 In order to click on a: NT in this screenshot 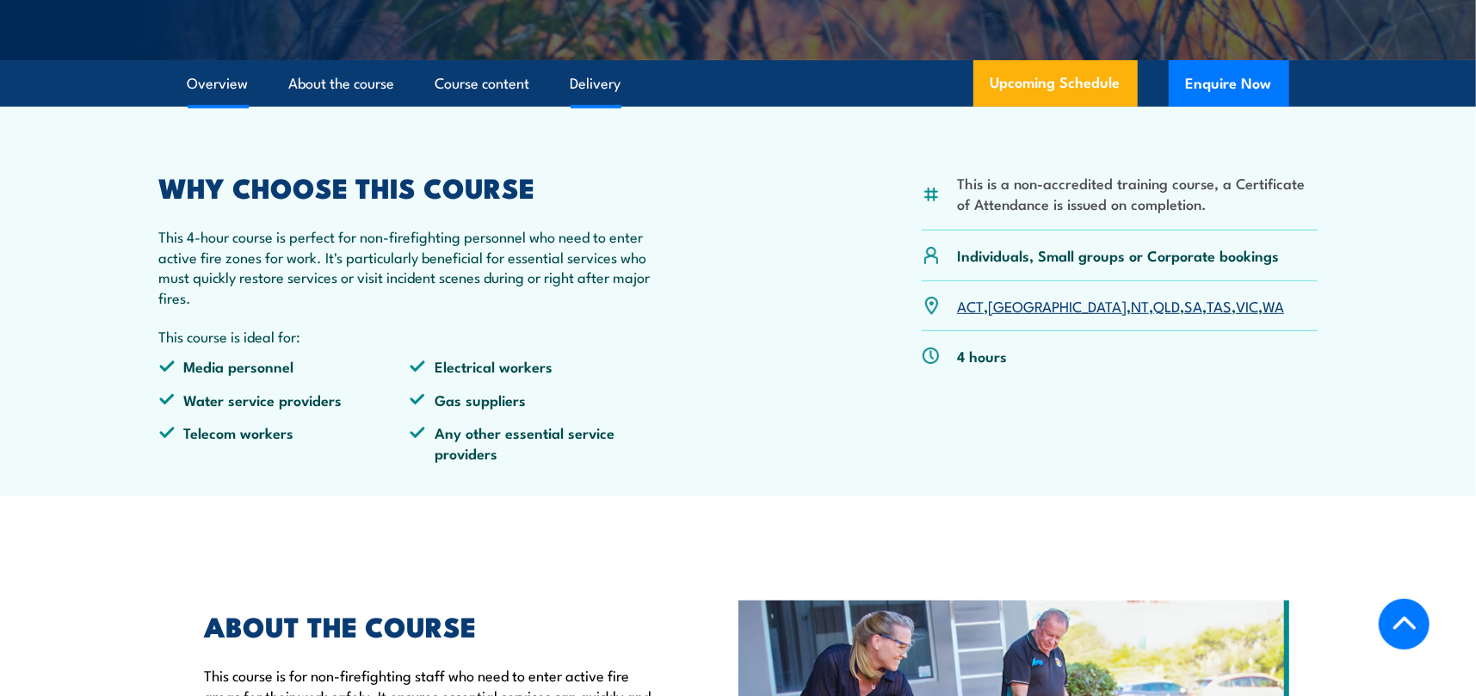, I will do `click(1140, 306)`.